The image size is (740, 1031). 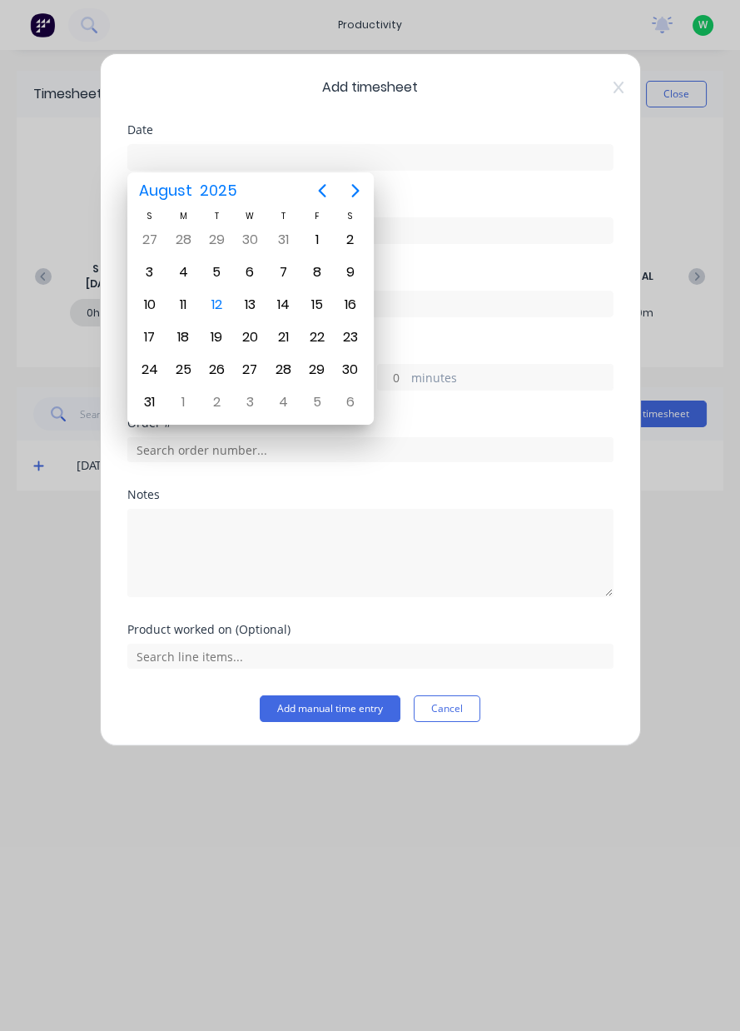 I want to click on div: Friday, August 15, 2025, so click(x=317, y=305).